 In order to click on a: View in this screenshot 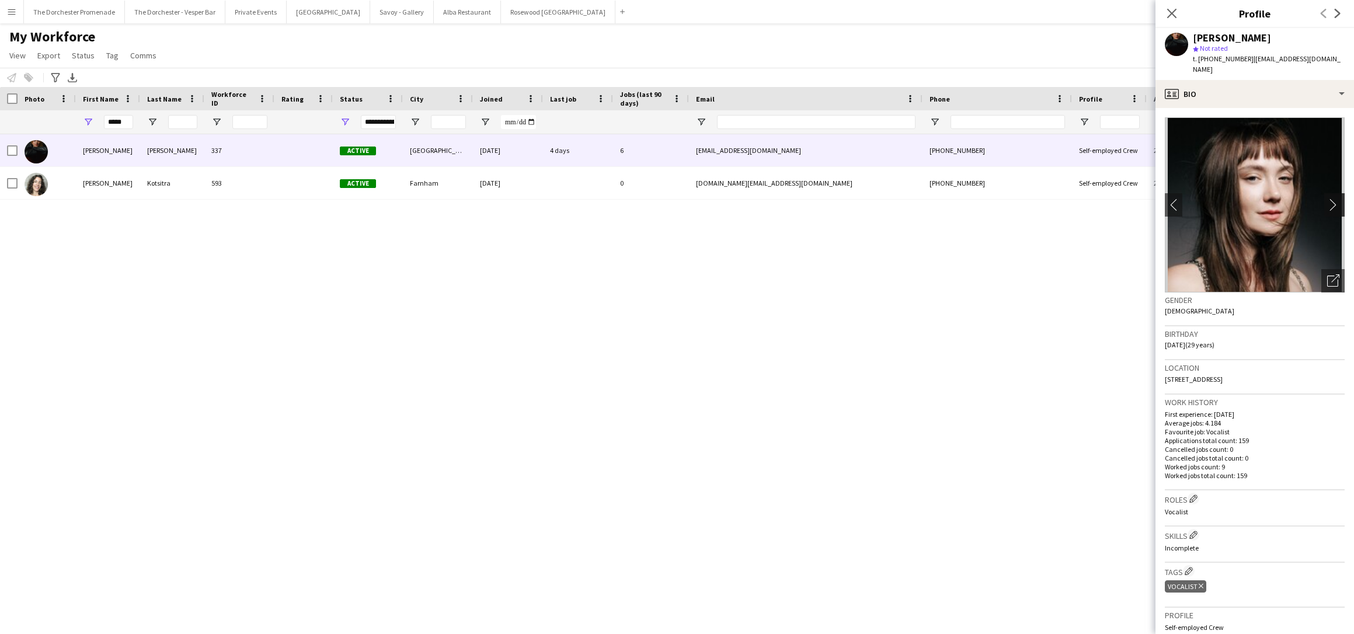, I will do `click(18, 55)`.